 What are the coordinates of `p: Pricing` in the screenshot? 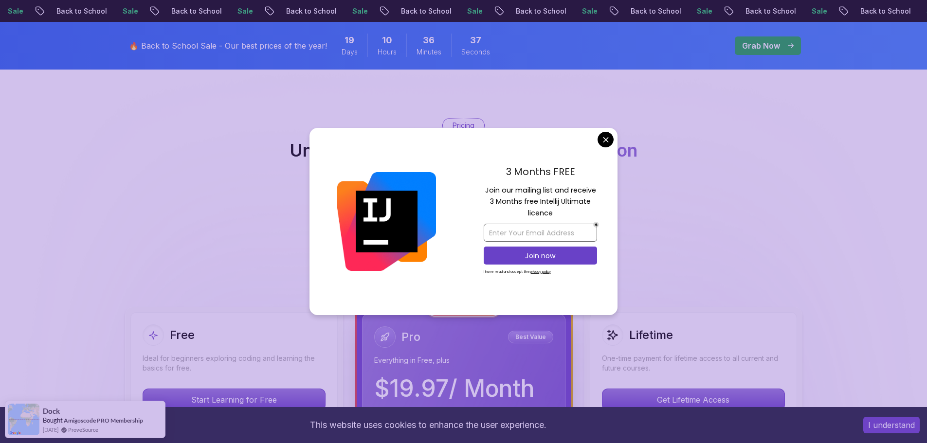 It's located at (463, 126).